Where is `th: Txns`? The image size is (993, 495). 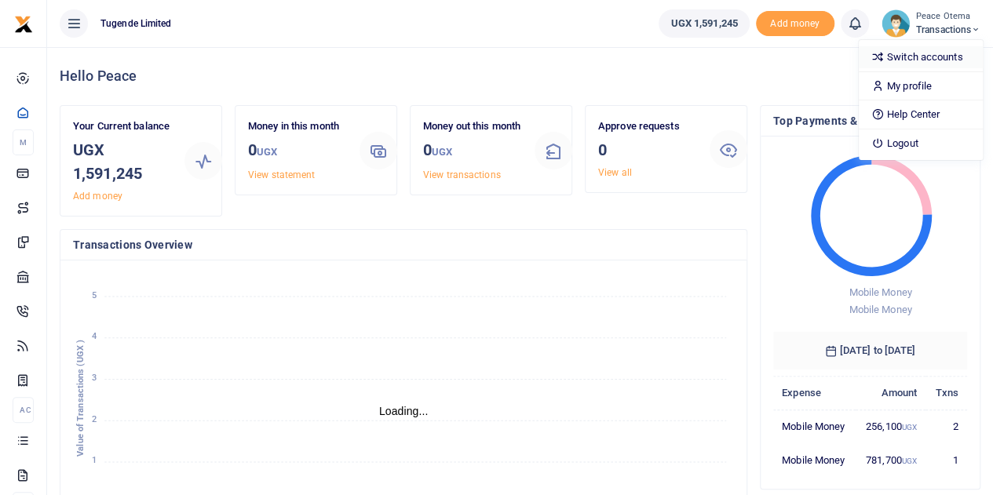
th: Txns is located at coordinates (945, 392).